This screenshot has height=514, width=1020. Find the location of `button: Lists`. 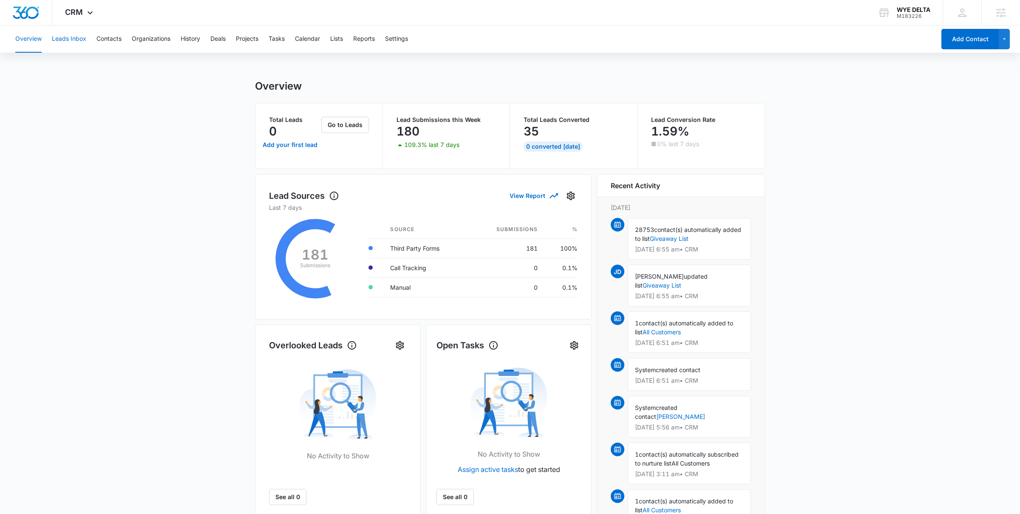

button: Lists is located at coordinates (337, 39).